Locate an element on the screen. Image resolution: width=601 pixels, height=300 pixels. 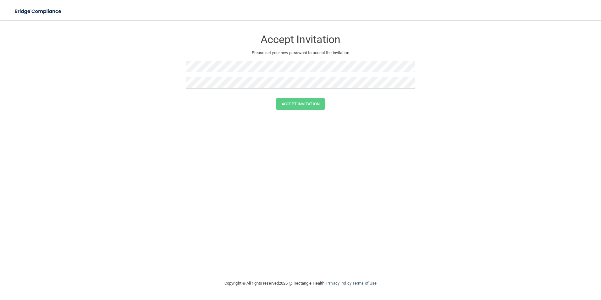
p: Please set your new password to accept the invitation is located at coordinates (300, 53).